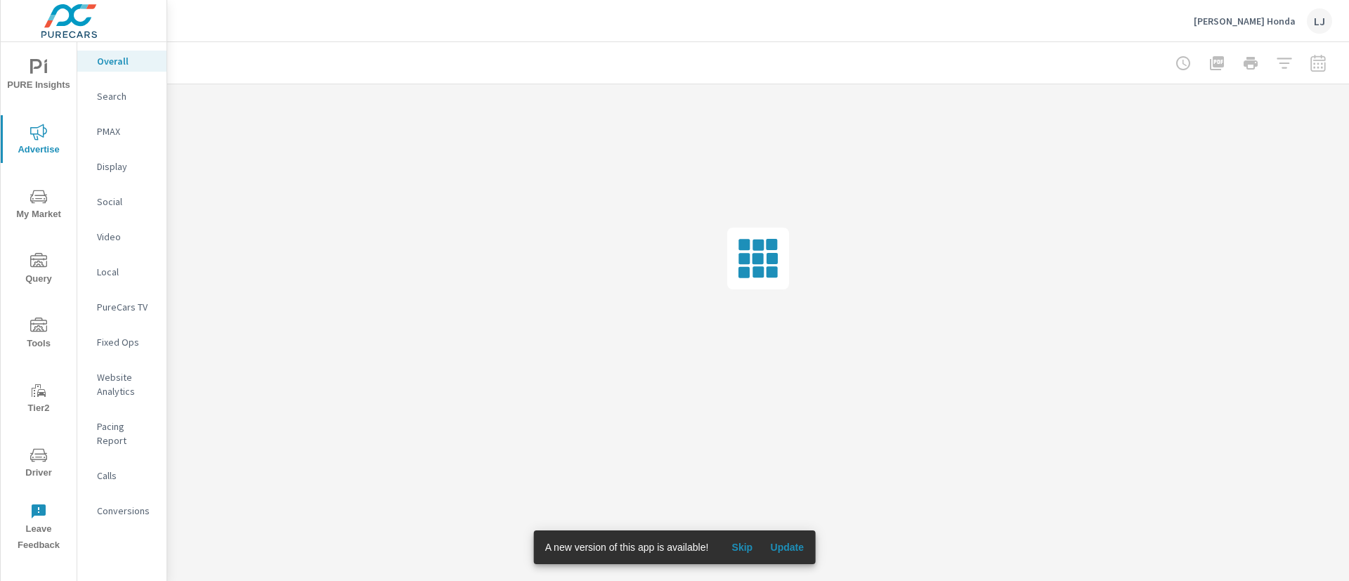  Describe the element at coordinates (122, 476) in the screenshot. I see `div: Calls` at that location.